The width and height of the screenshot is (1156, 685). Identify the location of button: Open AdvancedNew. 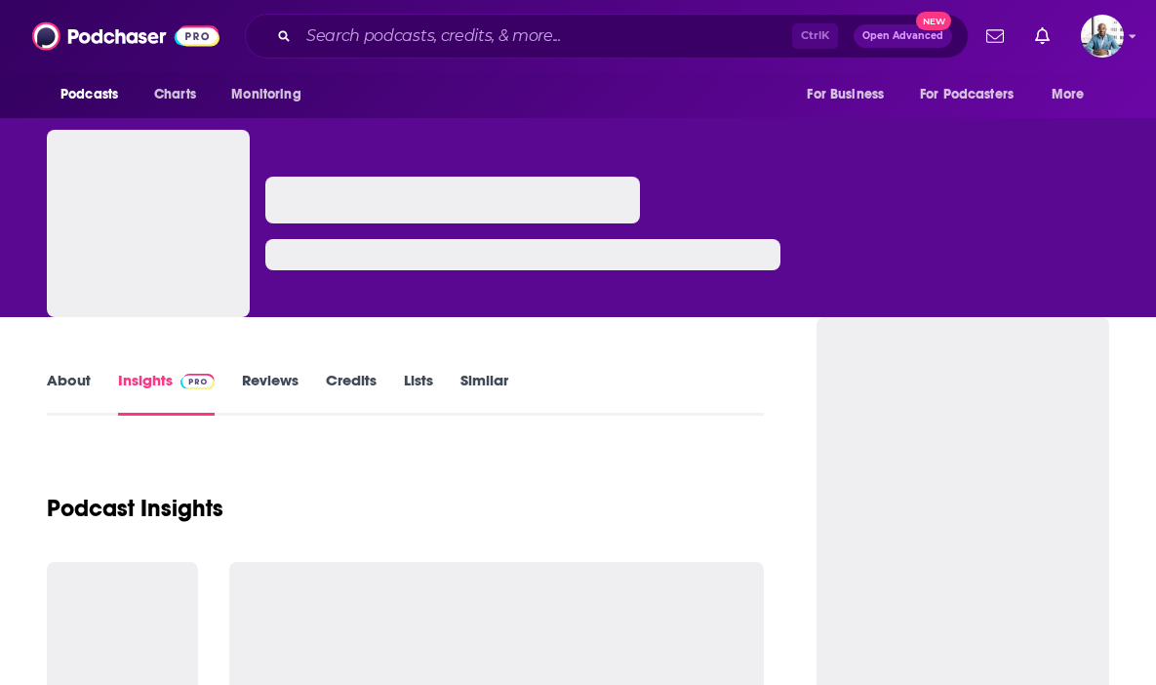
(903, 36).